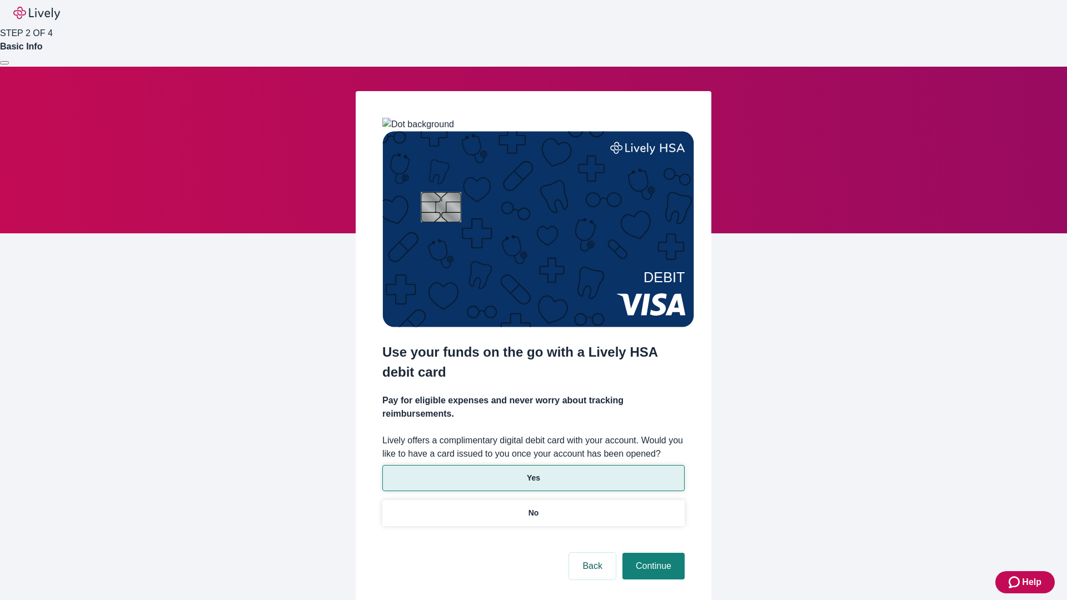  I want to click on p: Yes, so click(534, 478).